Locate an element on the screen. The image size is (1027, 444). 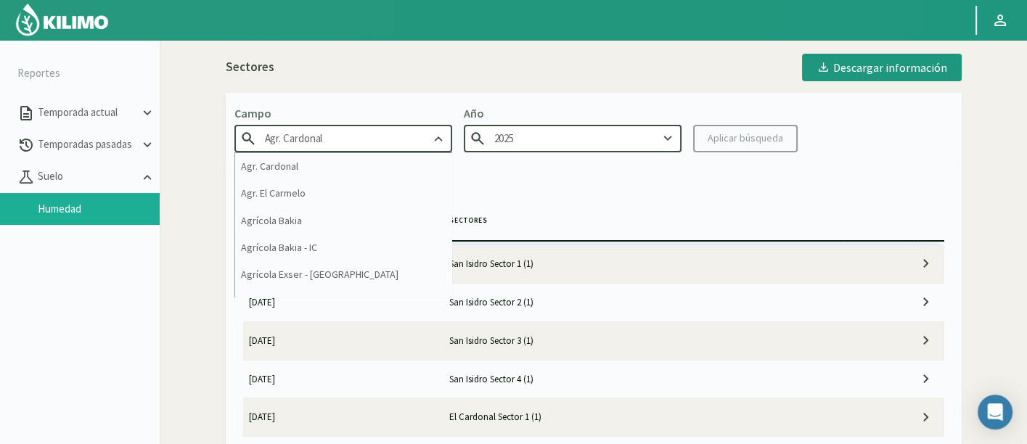
div: Agrícola Bakia - IC is located at coordinates (343, 248).